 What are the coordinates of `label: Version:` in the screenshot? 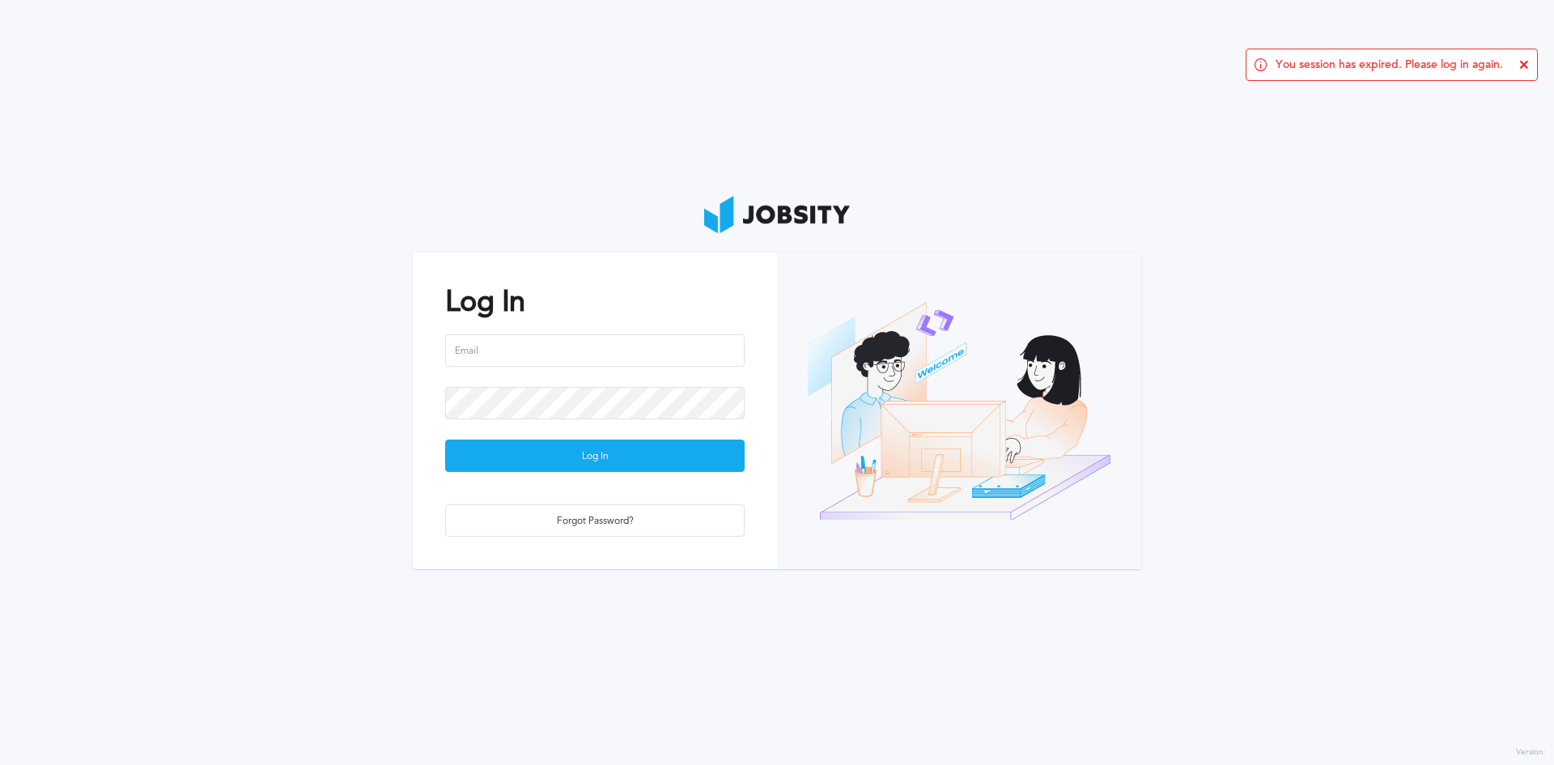 It's located at (1530, 753).